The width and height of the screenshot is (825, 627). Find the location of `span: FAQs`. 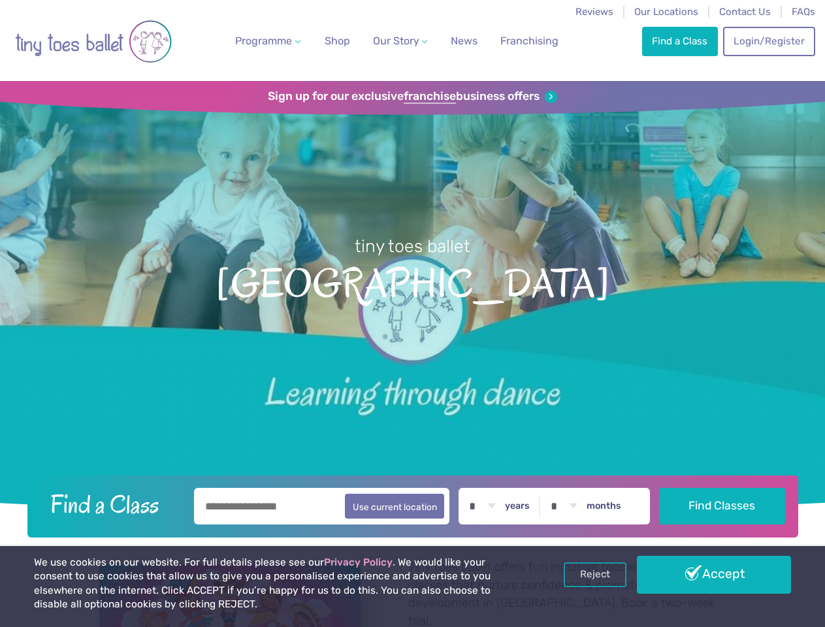

span: FAQs is located at coordinates (804, 12).